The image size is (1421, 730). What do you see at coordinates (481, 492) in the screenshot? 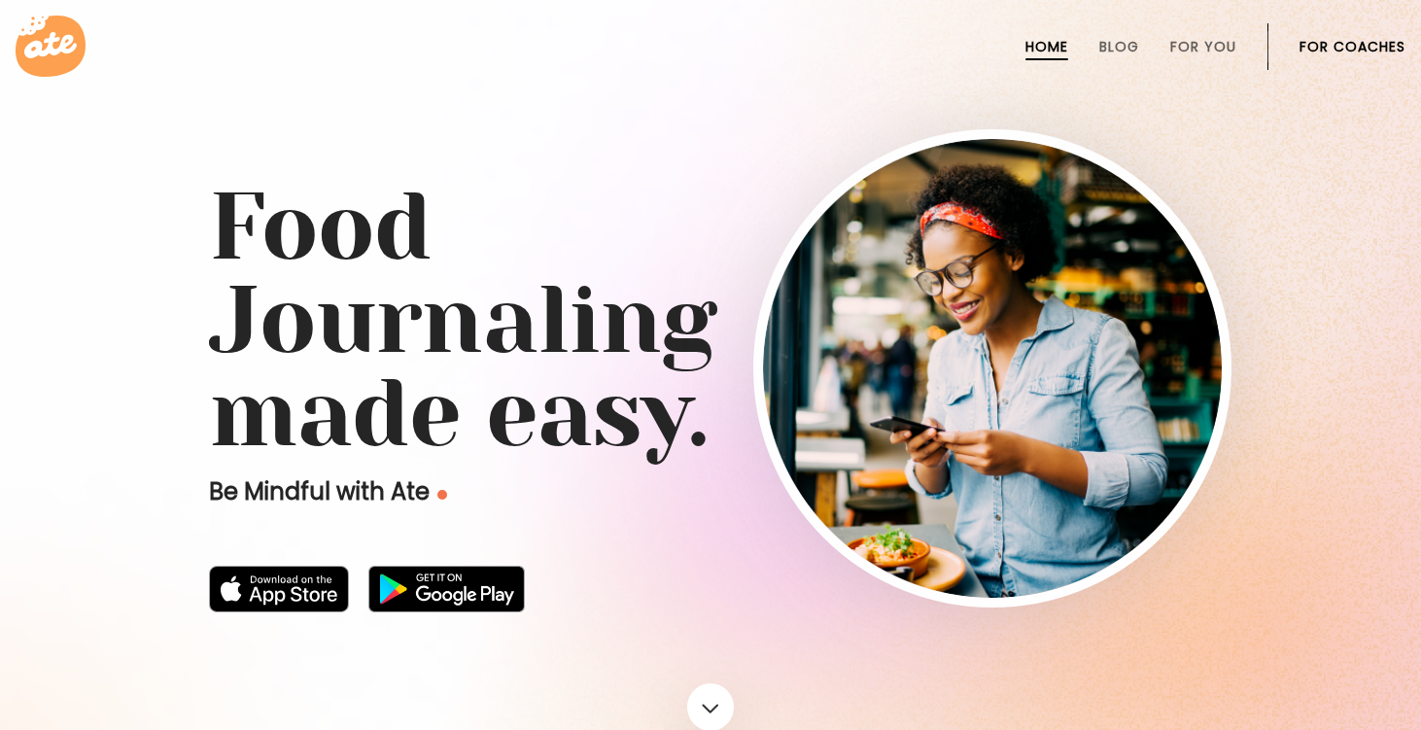
I see `p: Be Mindful with Ate` at bounding box center [481, 492].